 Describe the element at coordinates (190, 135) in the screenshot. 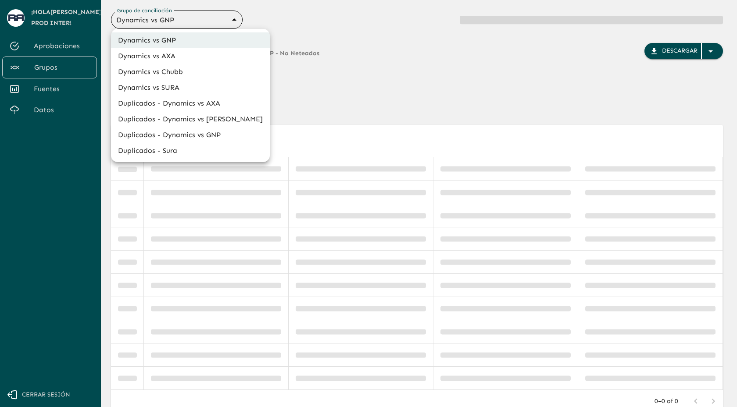

I see `li: Duplicados - Dynamics vs GNP` at that location.